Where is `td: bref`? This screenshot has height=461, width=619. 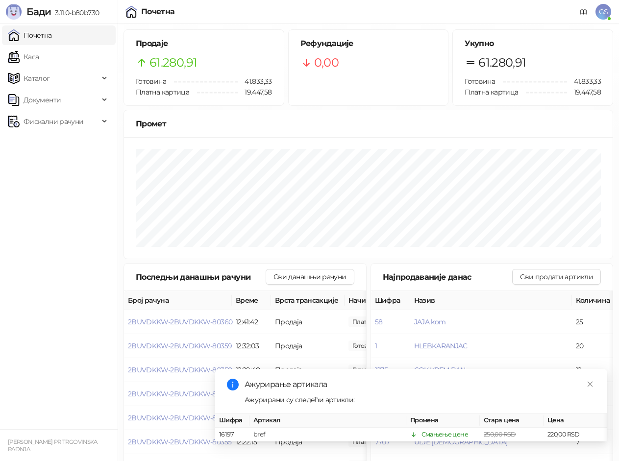 td: bref is located at coordinates (328, 435).